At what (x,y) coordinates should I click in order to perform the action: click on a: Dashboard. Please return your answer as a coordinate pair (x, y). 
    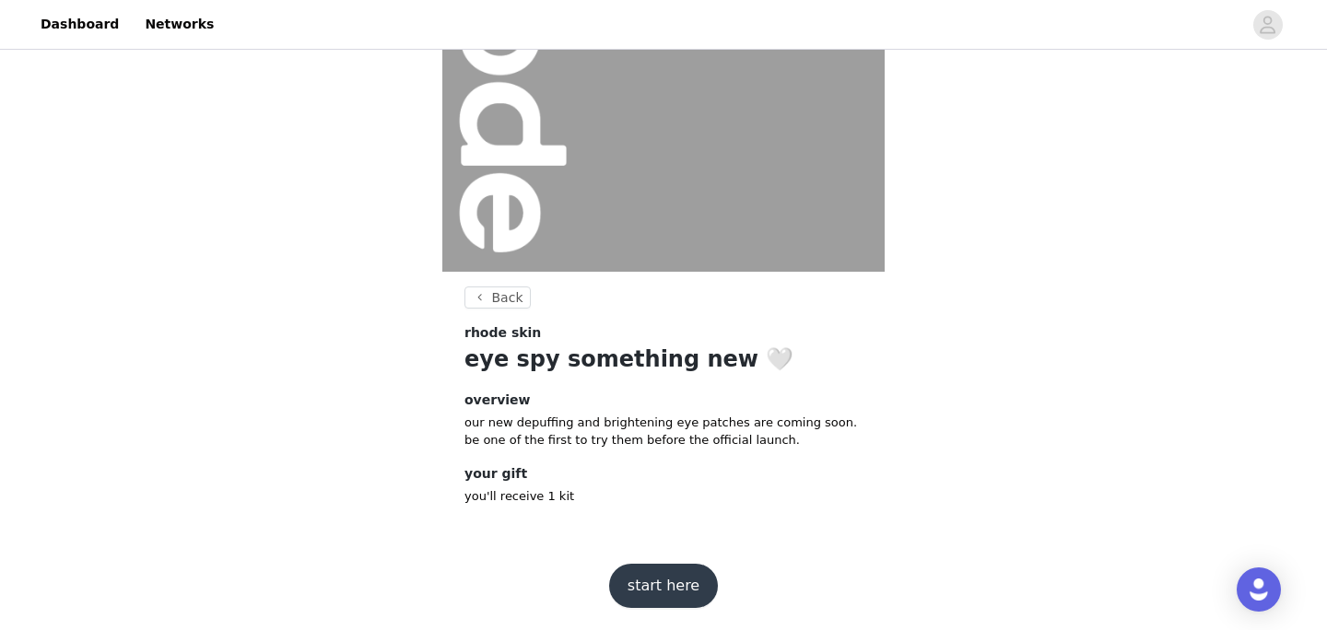
    Looking at the image, I should click on (79, 24).